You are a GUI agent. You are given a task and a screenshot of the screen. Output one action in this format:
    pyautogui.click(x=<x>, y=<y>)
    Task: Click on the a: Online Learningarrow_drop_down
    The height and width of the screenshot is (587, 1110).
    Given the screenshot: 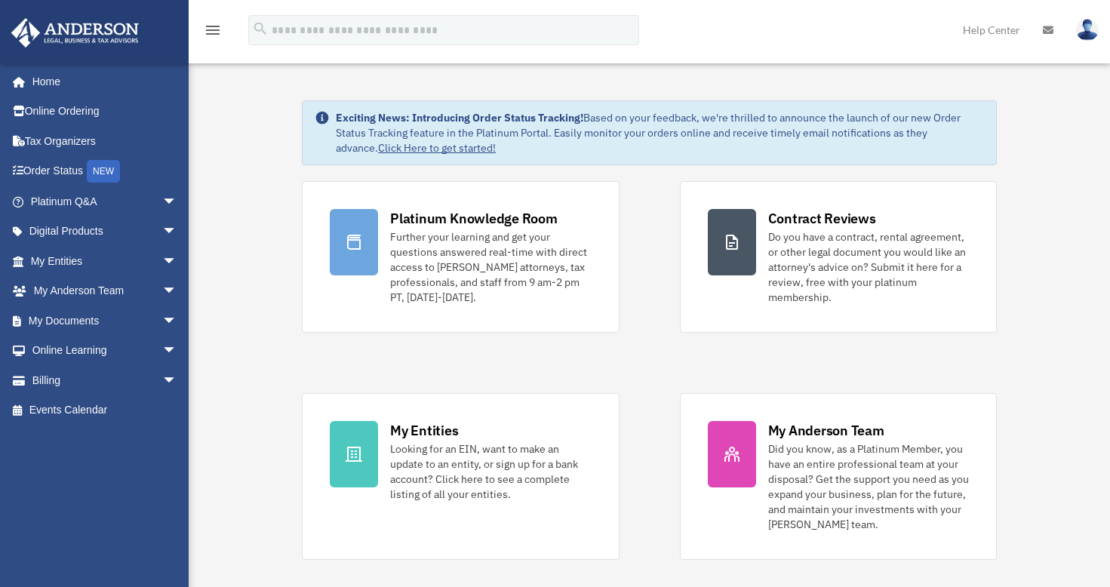 What is the action you would take?
    pyautogui.click(x=105, y=351)
    